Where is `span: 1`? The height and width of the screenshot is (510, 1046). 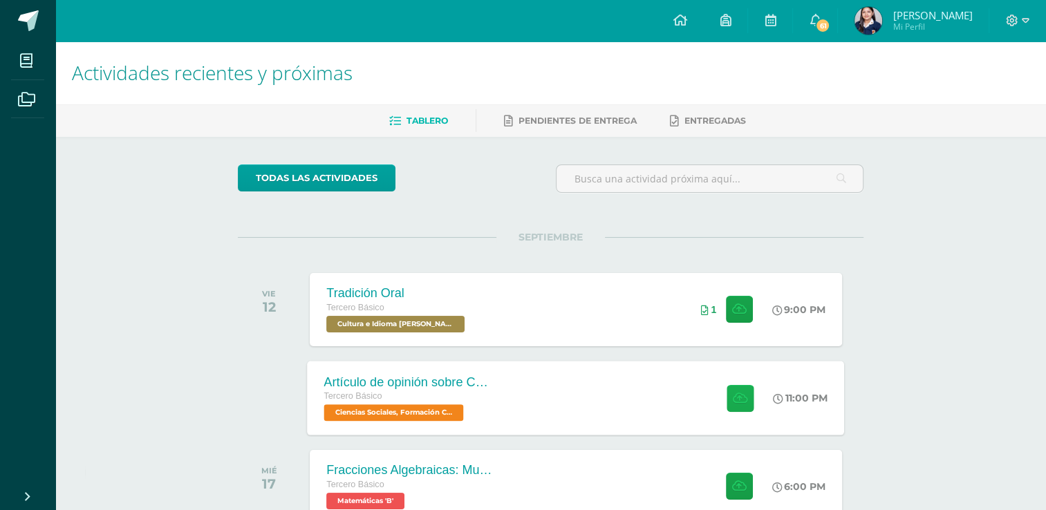 span: 1 is located at coordinates (713, 310).